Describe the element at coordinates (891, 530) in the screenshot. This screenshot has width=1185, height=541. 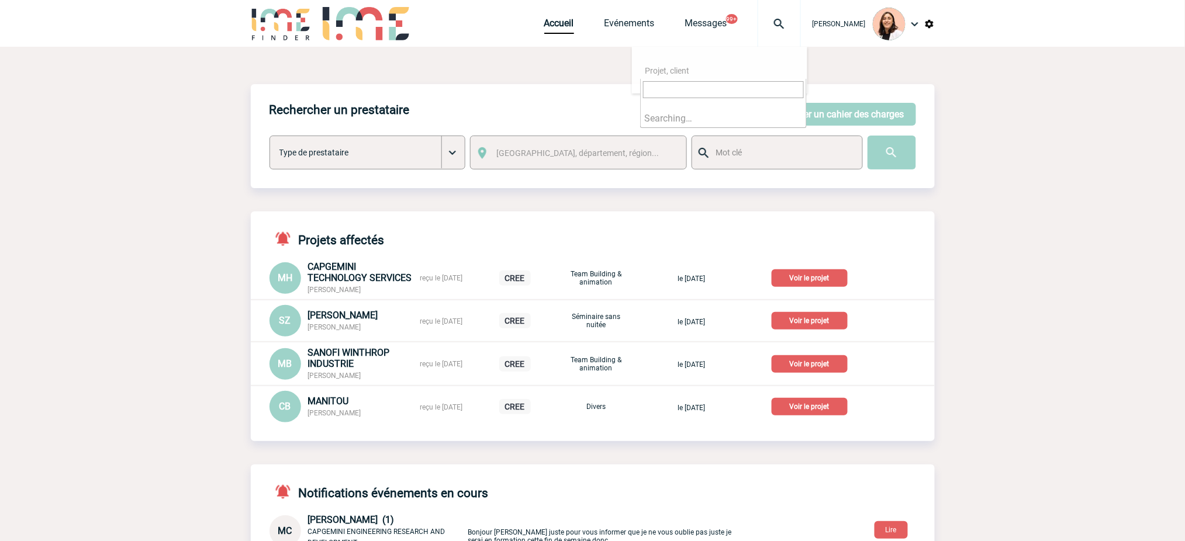
I see `button: Lire` at that location.